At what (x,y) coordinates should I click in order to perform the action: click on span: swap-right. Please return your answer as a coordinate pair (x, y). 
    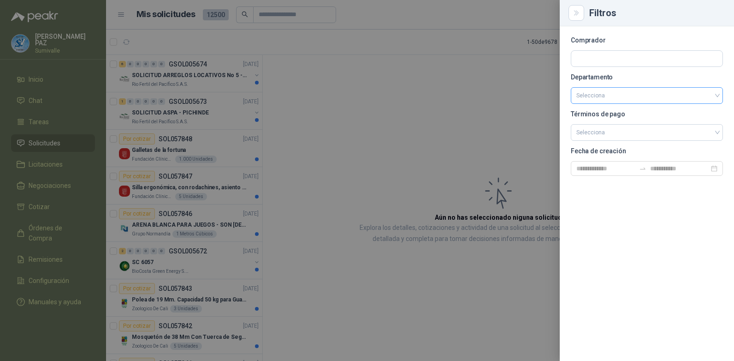
    Looking at the image, I should click on (643, 168).